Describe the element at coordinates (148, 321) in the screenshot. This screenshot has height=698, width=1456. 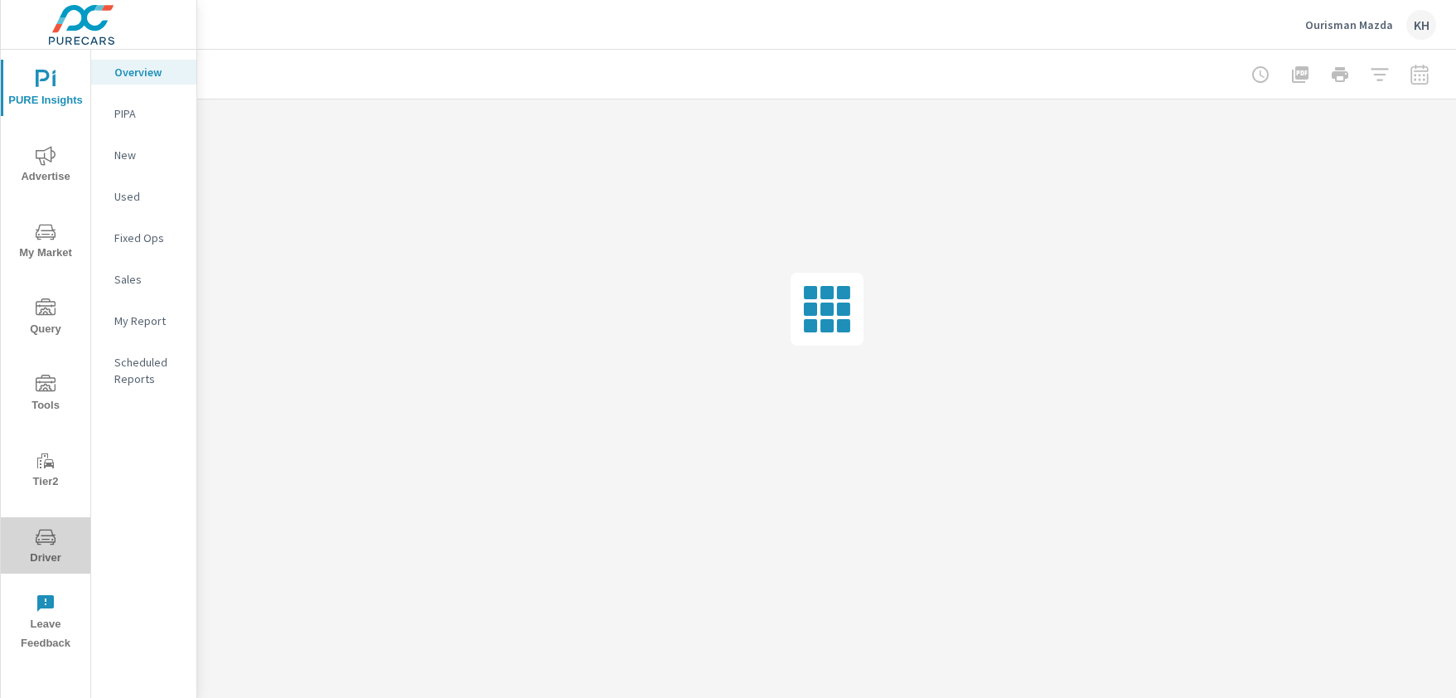
I see `p: My Report` at that location.